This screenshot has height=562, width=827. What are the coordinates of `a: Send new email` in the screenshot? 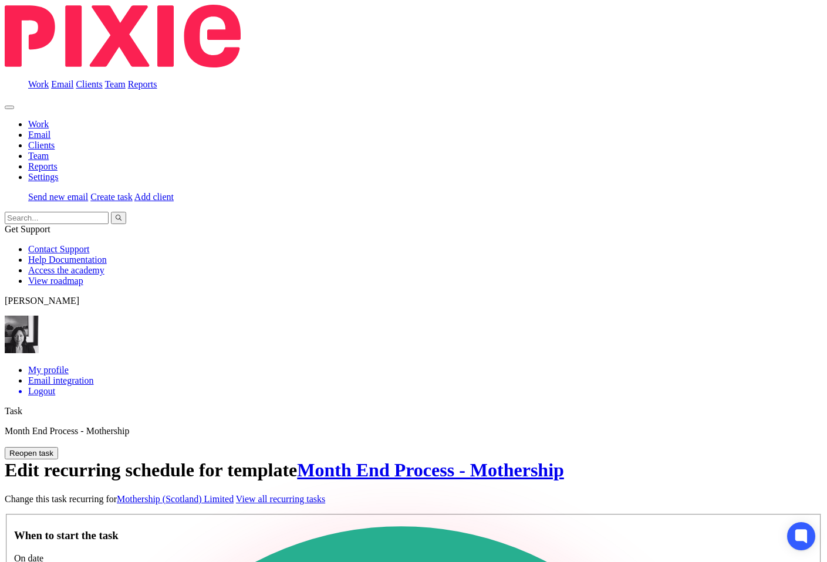 It's located at (58, 197).